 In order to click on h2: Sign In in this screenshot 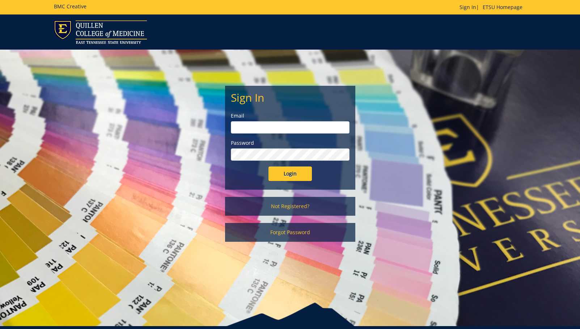, I will do `click(290, 97)`.